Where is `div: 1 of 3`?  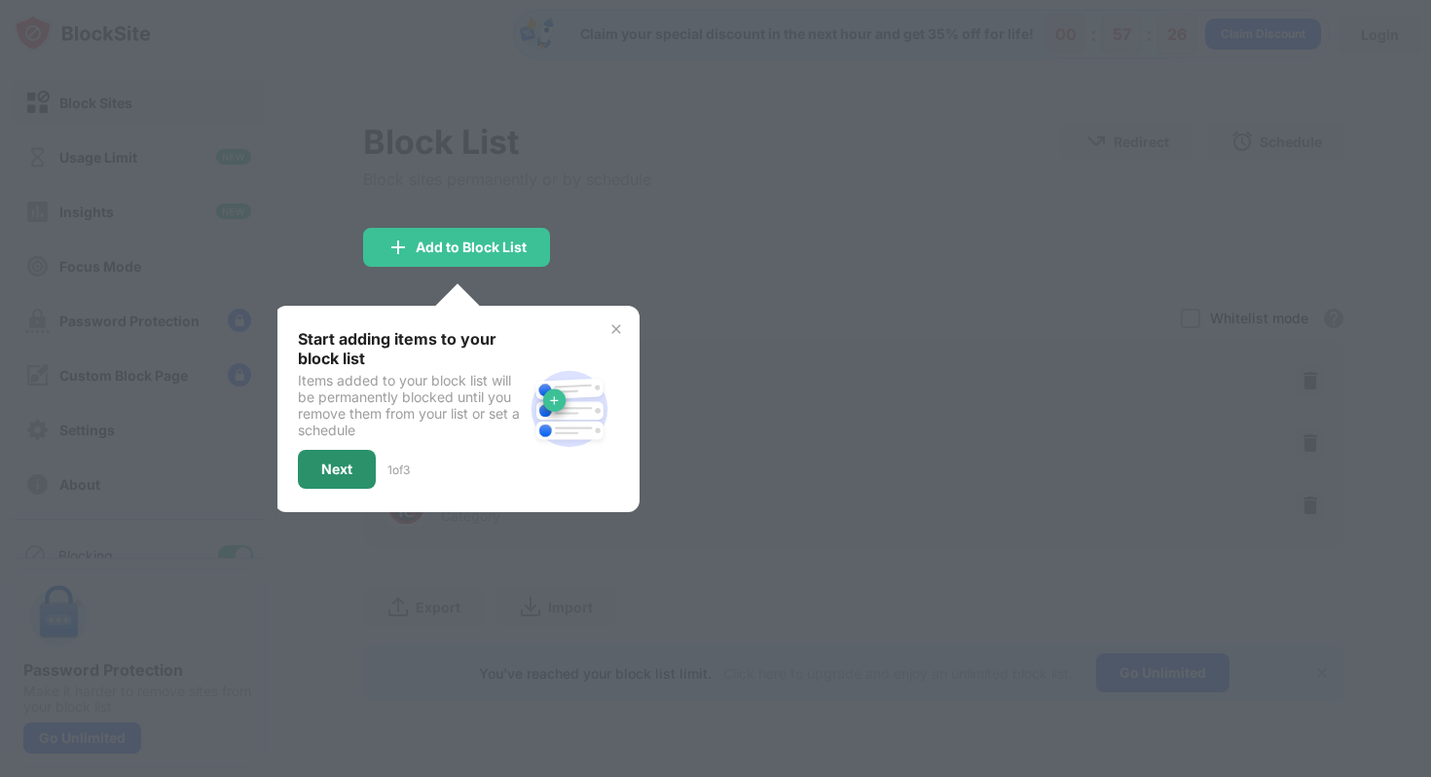 div: 1 of 3 is located at coordinates (398, 469).